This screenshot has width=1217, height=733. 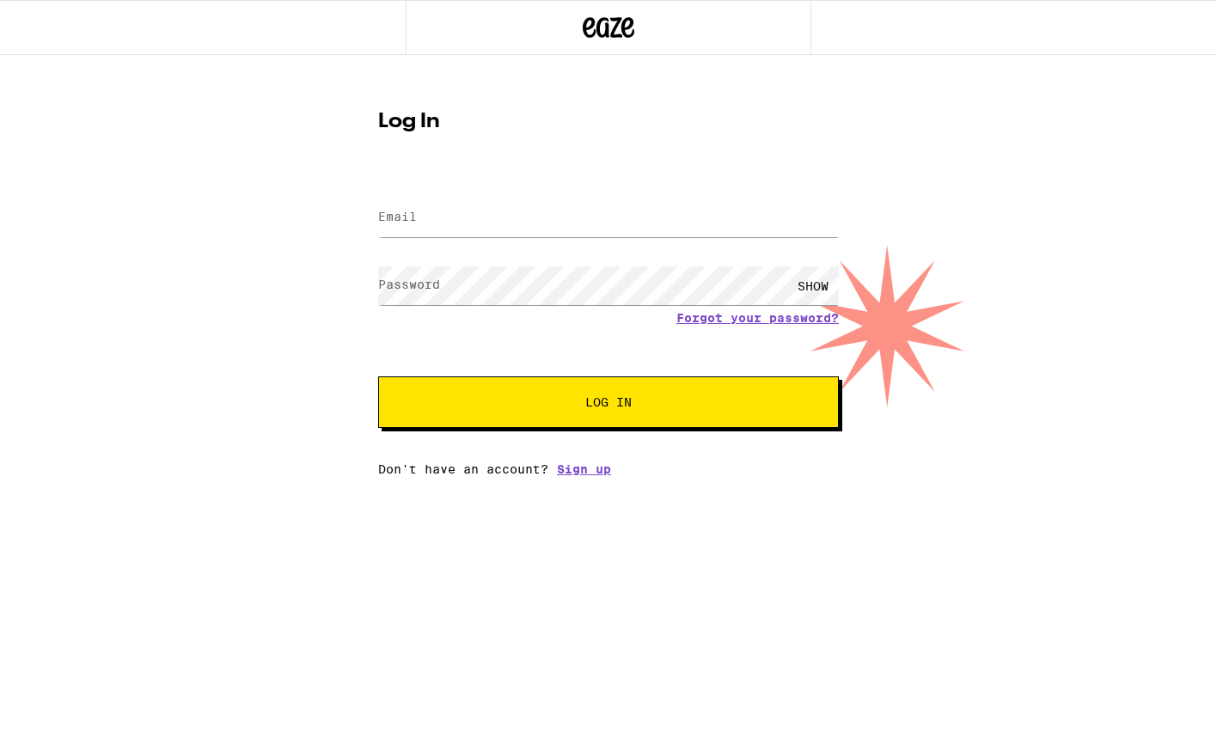 What do you see at coordinates (608, 122) in the screenshot?
I see `h1: Log In` at bounding box center [608, 122].